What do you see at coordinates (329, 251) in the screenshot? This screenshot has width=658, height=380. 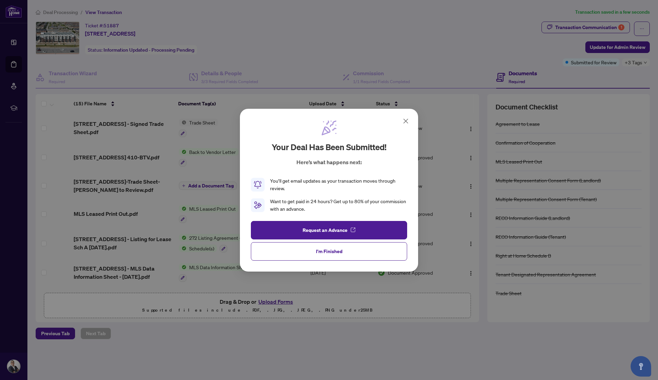 I see `span: I'm Finished` at bounding box center [329, 251].